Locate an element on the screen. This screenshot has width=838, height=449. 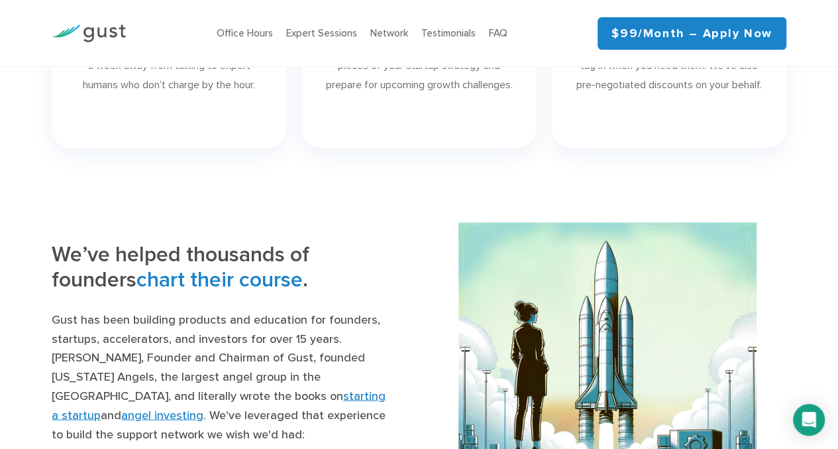
a: Office Hours is located at coordinates (245, 33).